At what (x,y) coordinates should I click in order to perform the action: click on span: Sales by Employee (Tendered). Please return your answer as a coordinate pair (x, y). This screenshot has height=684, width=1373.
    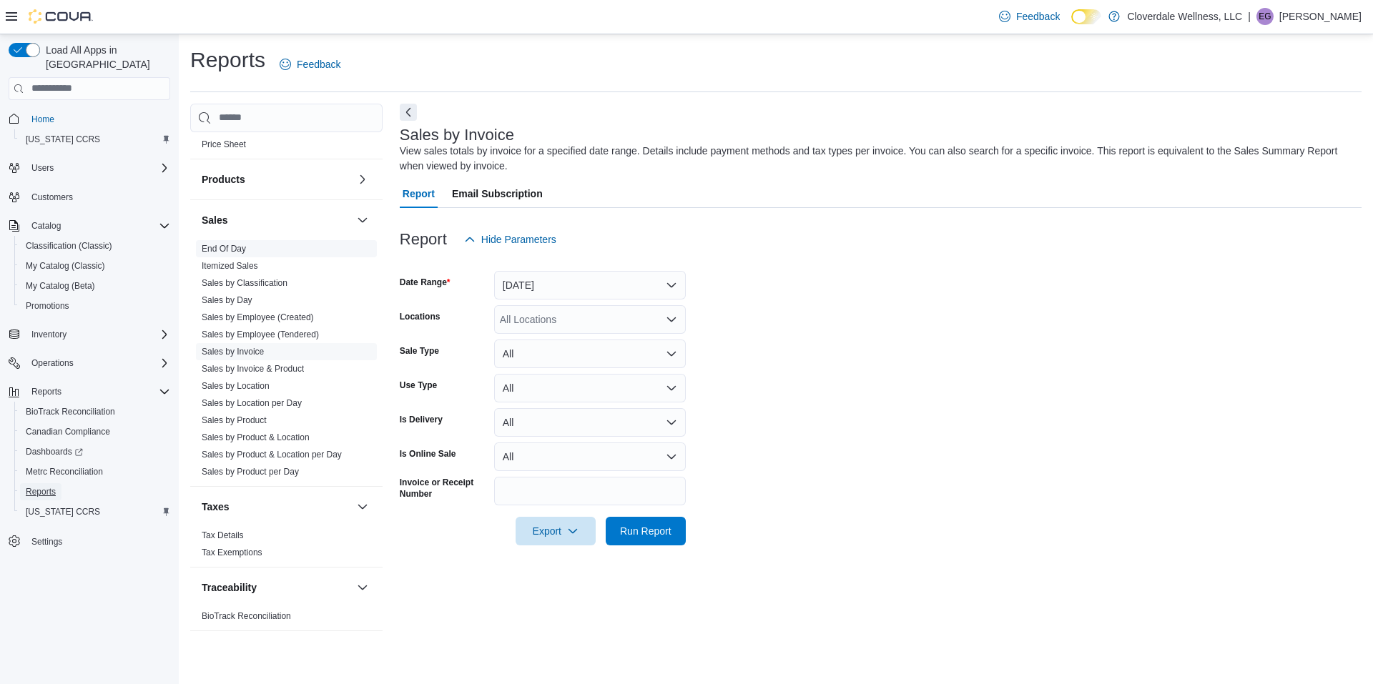
    Looking at the image, I should click on (260, 335).